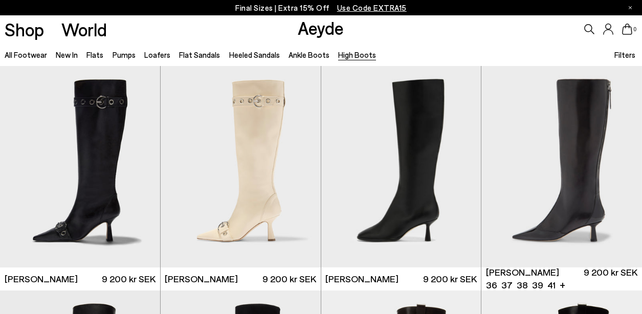 The height and width of the screenshot is (314, 642). Describe the element at coordinates (491, 285) in the screenshot. I see `li: 36` at that location.